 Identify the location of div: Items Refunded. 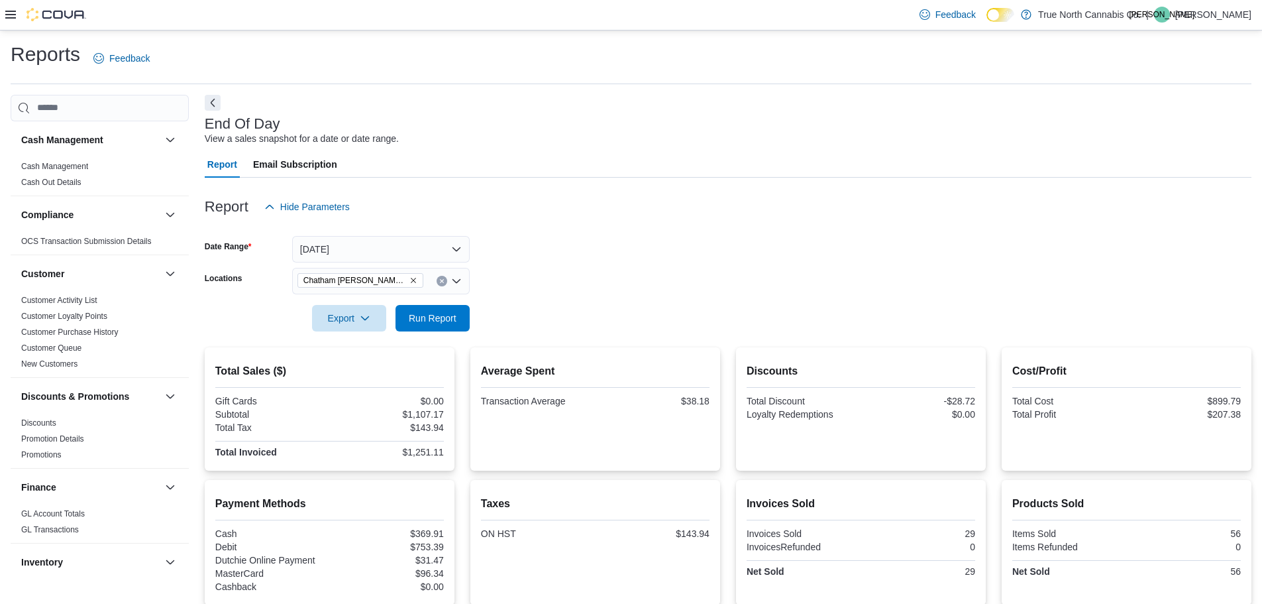
(1068, 547).